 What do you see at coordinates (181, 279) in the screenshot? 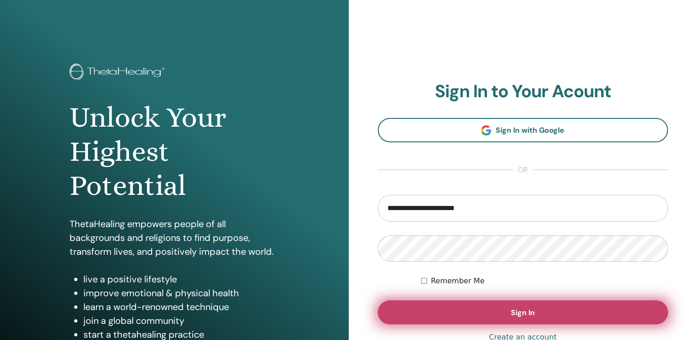
I see `li: live a positive lifestyle` at bounding box center [181, 279].